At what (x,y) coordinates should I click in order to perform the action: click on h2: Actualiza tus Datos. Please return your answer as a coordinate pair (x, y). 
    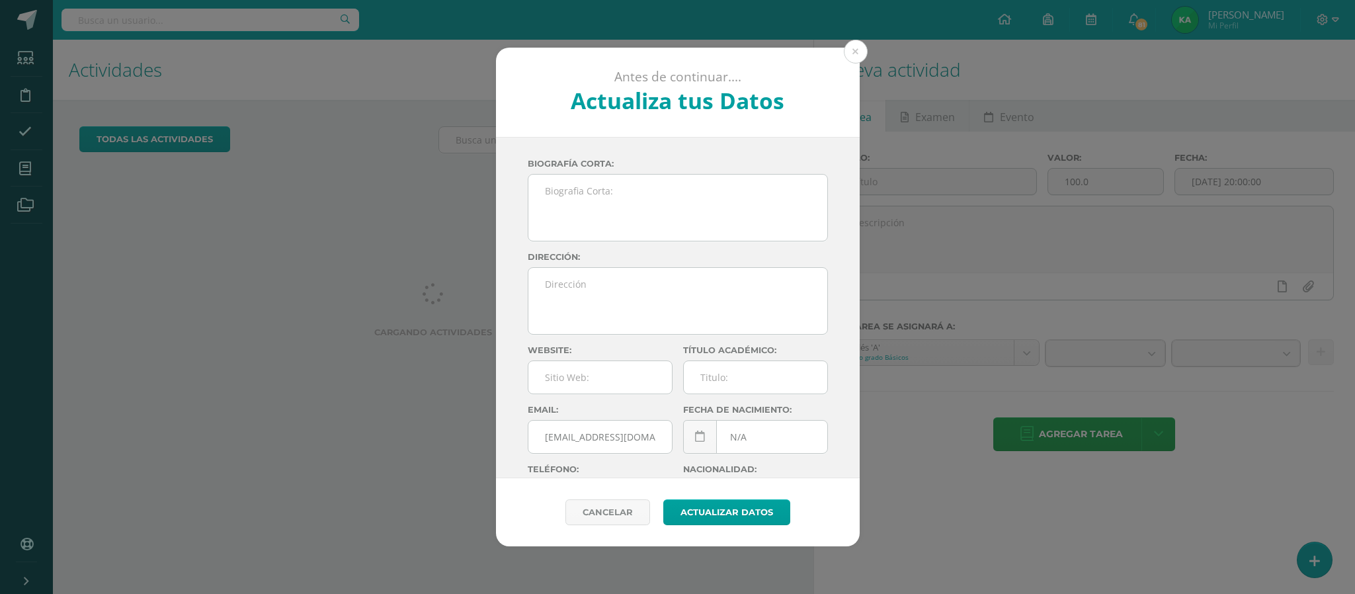
    Looking at the image, I should click on (677, 101).